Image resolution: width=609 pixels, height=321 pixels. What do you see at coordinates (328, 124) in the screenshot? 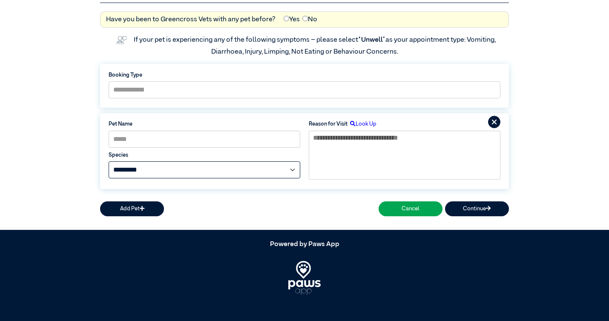
I see `label: Reason for Visit` at bounding box center [328, 124].